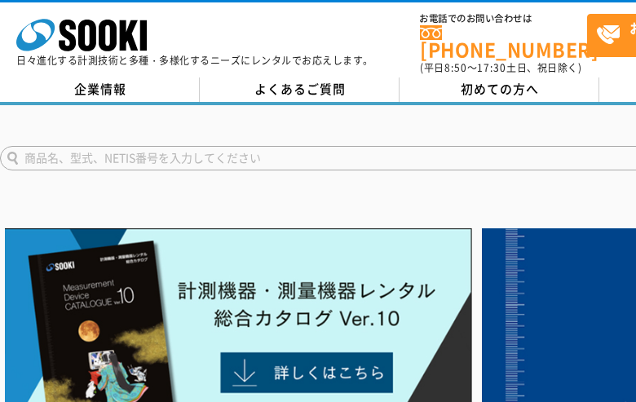  I want to click on a: よくあるご質問, so click(299, 90).